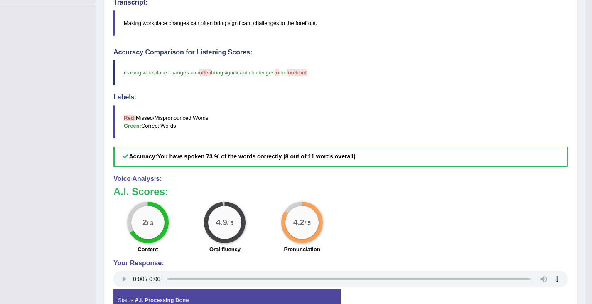 The image size is (592, 304). Describe the element at coordinates (297, 72) in the screenshot. I see `span: forefront` at that location.